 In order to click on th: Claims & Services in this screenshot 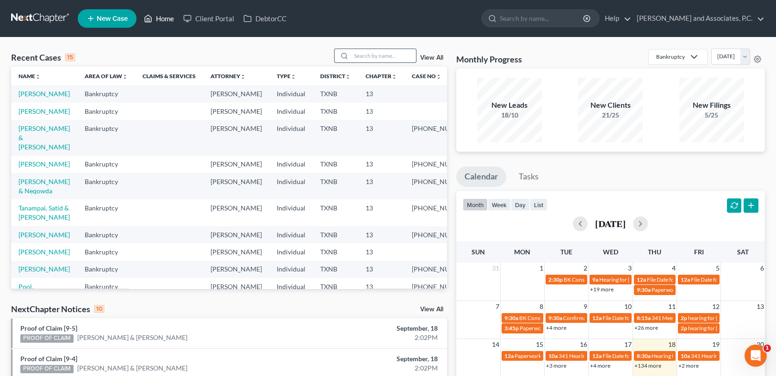, I will do `click(169, 76)`.